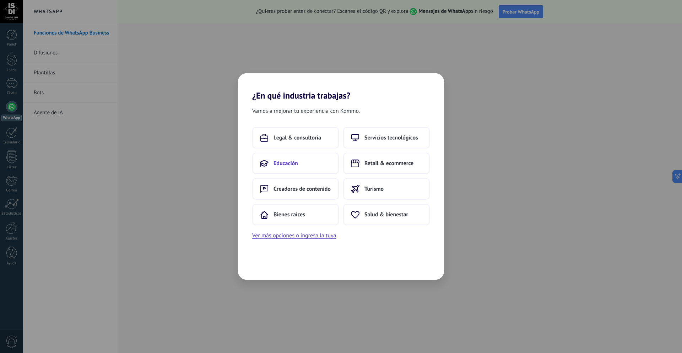 The height and width of the screenshot is (353, 682). I want to click on h2: ¿En qué industria trabajas?, so click(341, 87).